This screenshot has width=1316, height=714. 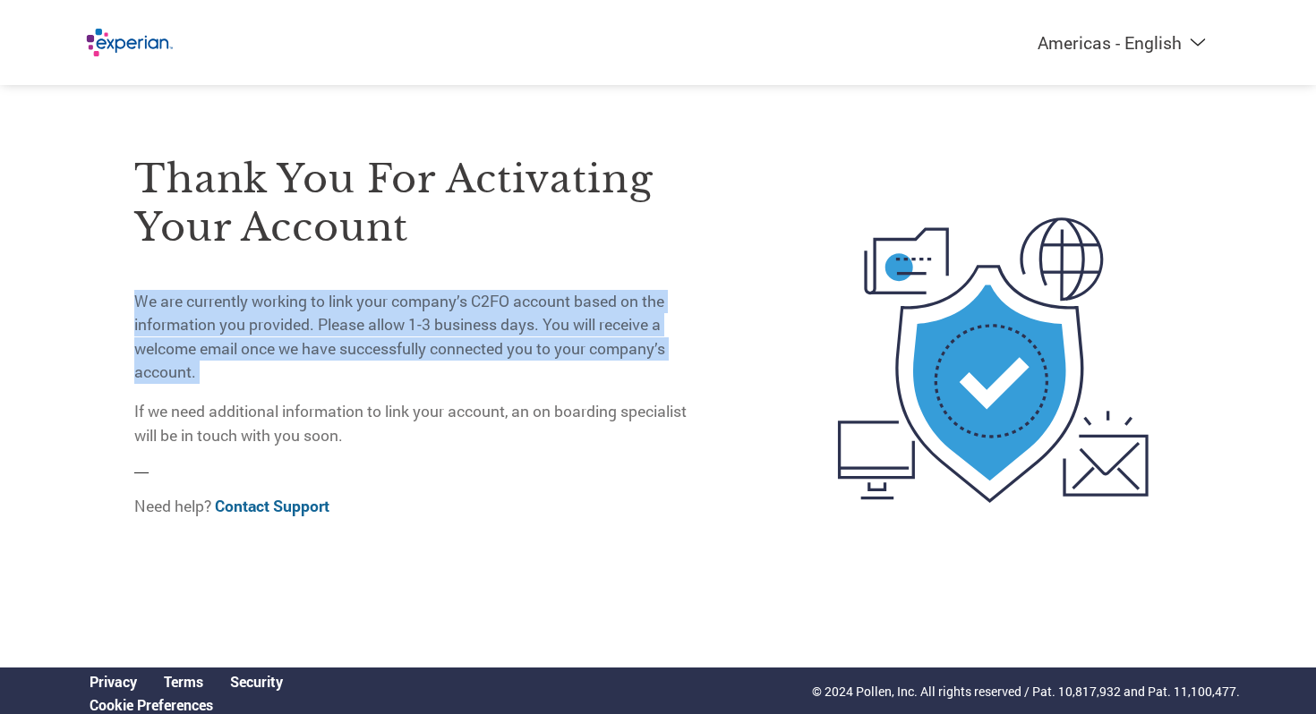 I want to click on a: Contact Support, so click(x=272, y=506).